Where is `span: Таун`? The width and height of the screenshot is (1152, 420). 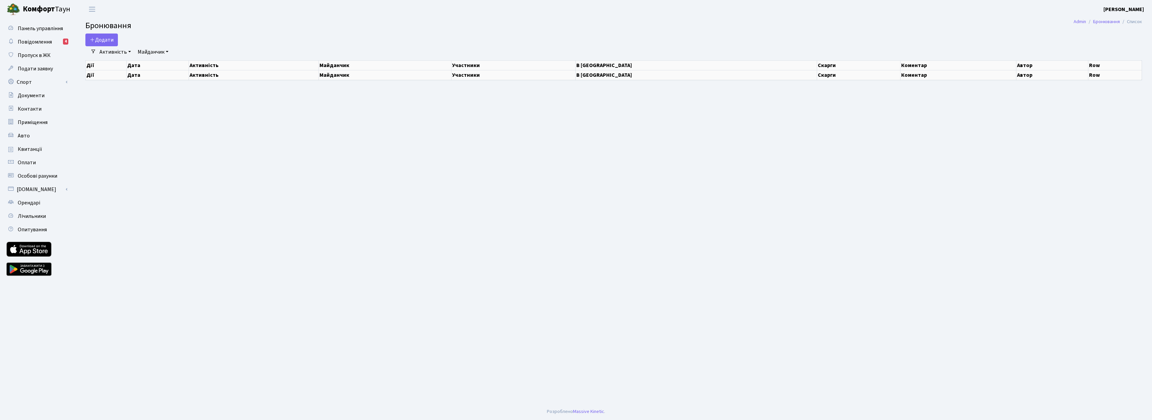
span: Таун is located at coordinates (47, 9).